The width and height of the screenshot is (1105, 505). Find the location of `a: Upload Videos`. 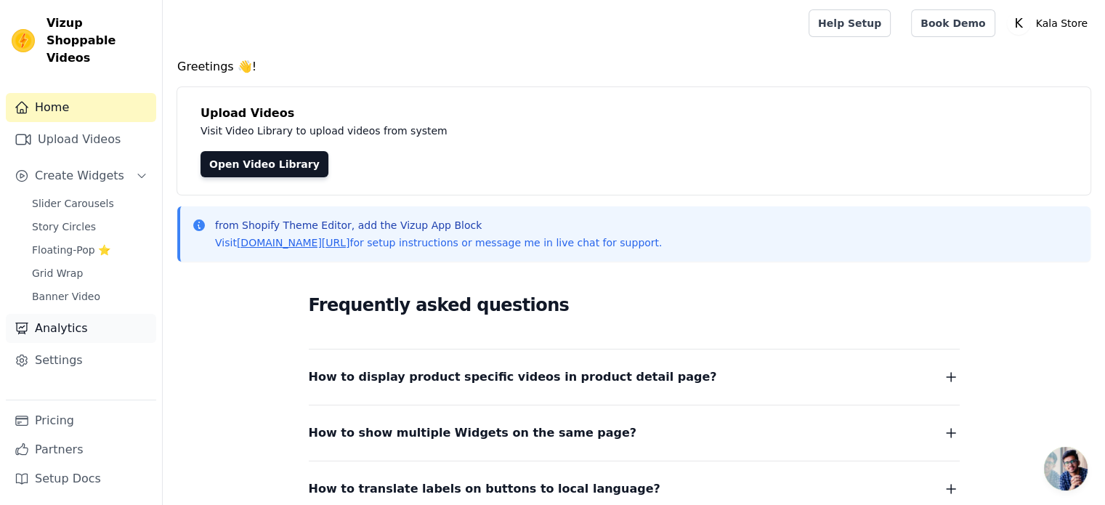

a: Upload Videos is located at coordinates (81, 140).